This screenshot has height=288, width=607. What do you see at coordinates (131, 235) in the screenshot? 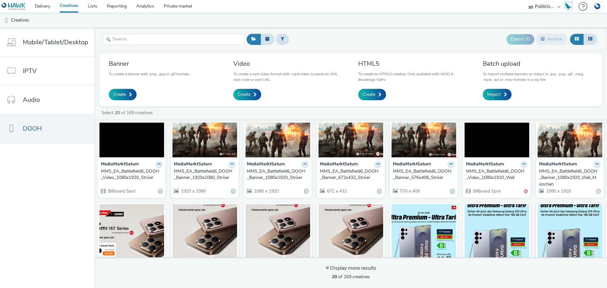
I see `img: MMS_Xiaomi-Launch_DOOH_Video_1920x1080_Ströer visual` at bounding box center [131, 235].